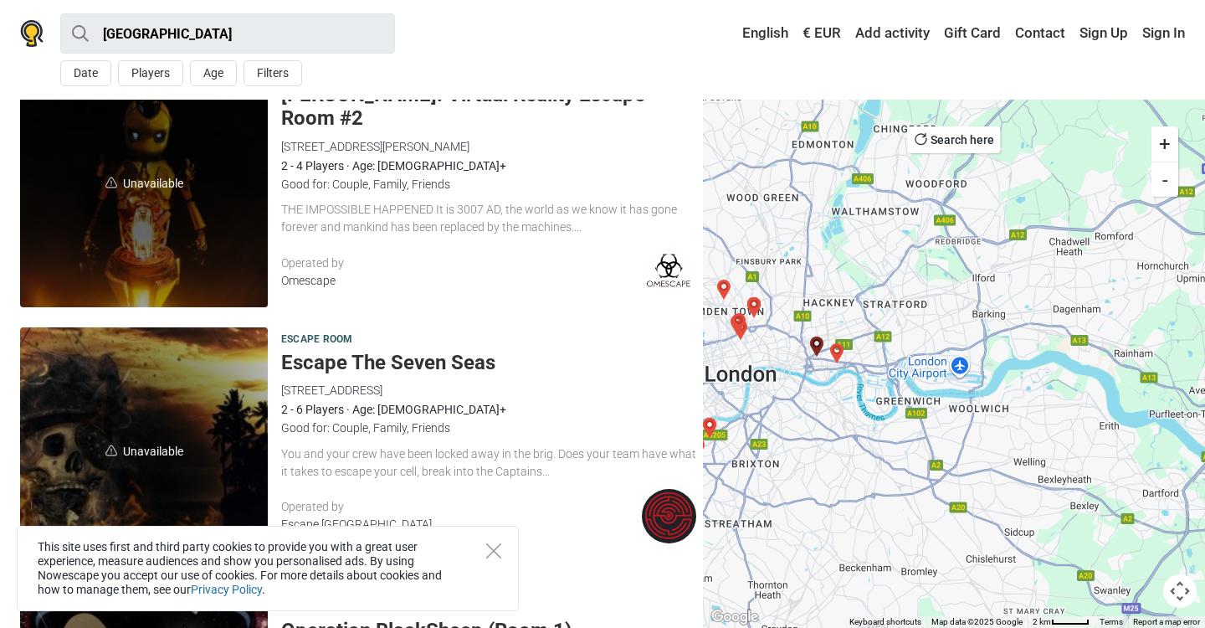 The image size is (1205, 628). I want to click on img: English, so click(737, 33).